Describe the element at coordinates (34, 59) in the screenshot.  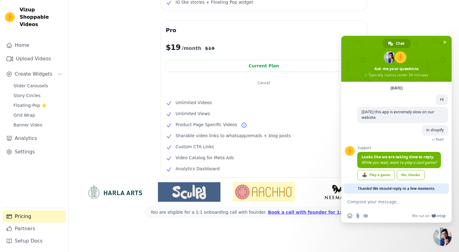
I see `a: Upload Videos` at that location.